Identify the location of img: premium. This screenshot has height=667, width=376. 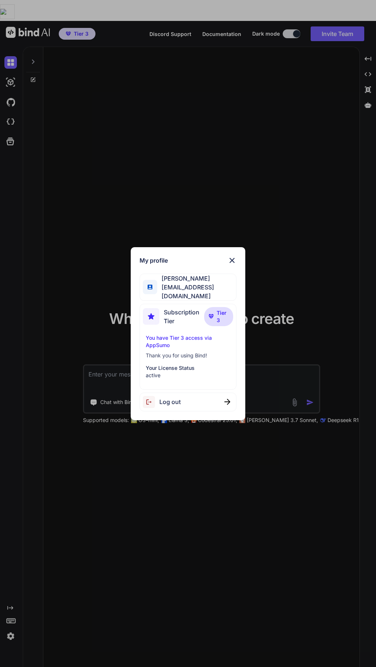
(211, 316).